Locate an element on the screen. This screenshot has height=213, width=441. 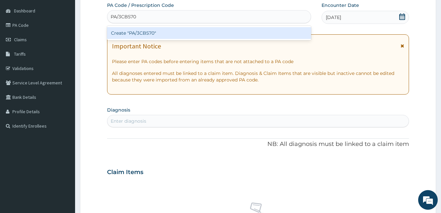
span: Dashboard is located at coordinates (24, 11).